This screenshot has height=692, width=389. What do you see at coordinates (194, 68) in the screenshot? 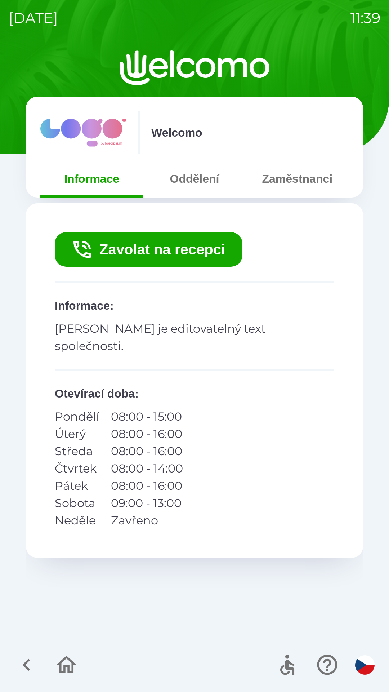
I see `img: Logo` at bounding box center [194, 68].